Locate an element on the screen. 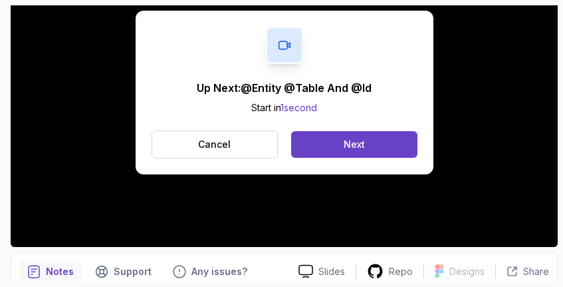 The width and height of the screenshot is (563, 287). div: Next is located at coordinates (354, 144).